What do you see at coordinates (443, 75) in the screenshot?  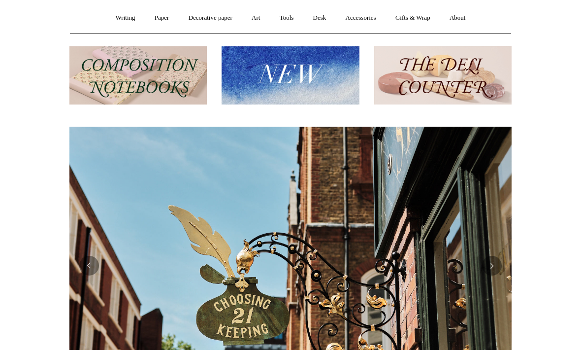 I see `img: The Deli Counter` at bounding box center [443, 75].